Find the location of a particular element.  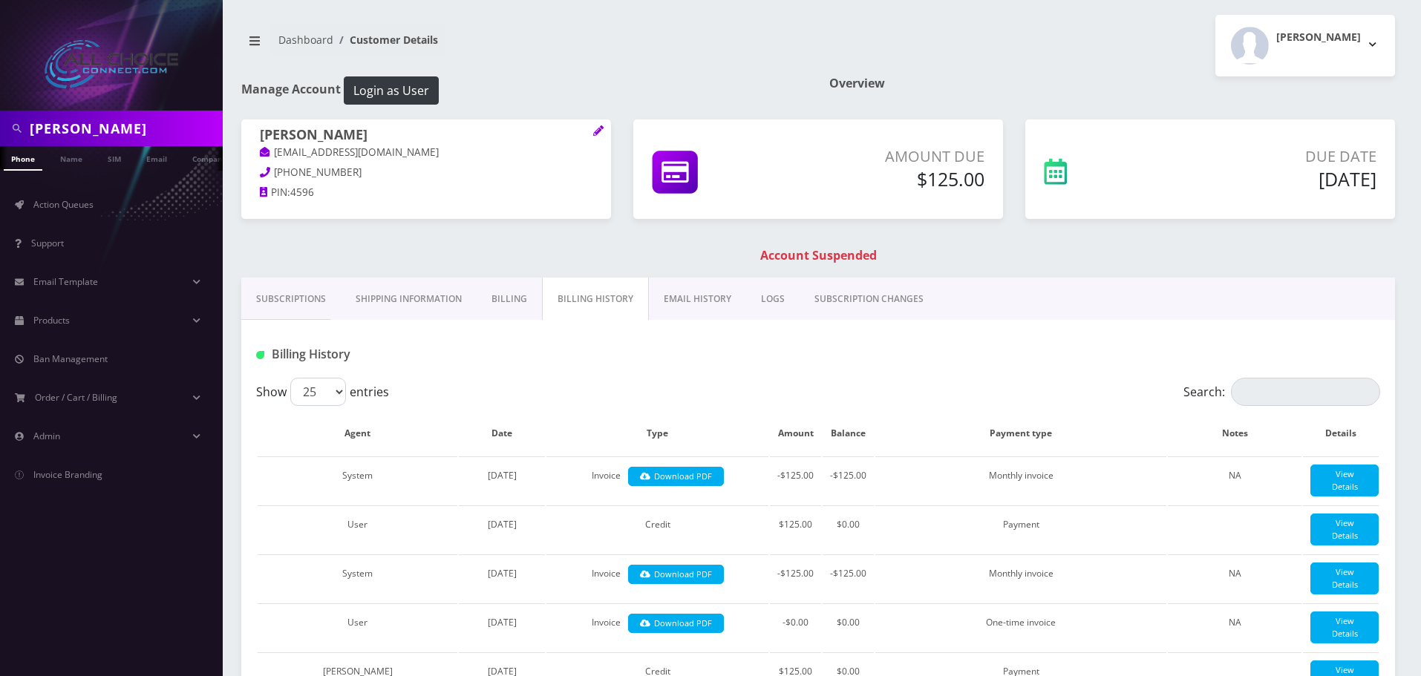

label: Search: is located at coordinates (1281, 392).